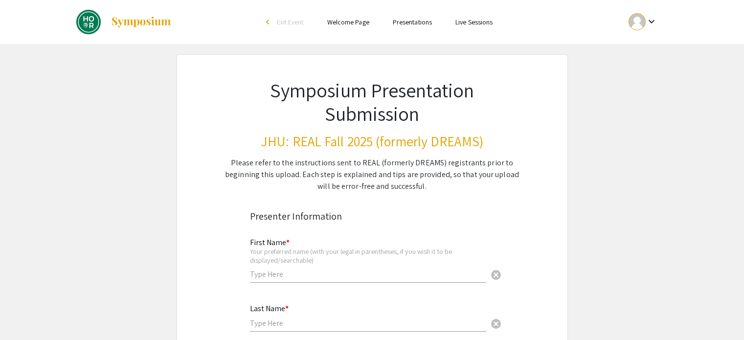 This screenshot has width=744, height=340. Describe the element at coordinates (652, 22) in the screenshot. I see `mat-icon: Expand account dropdown` at that location.